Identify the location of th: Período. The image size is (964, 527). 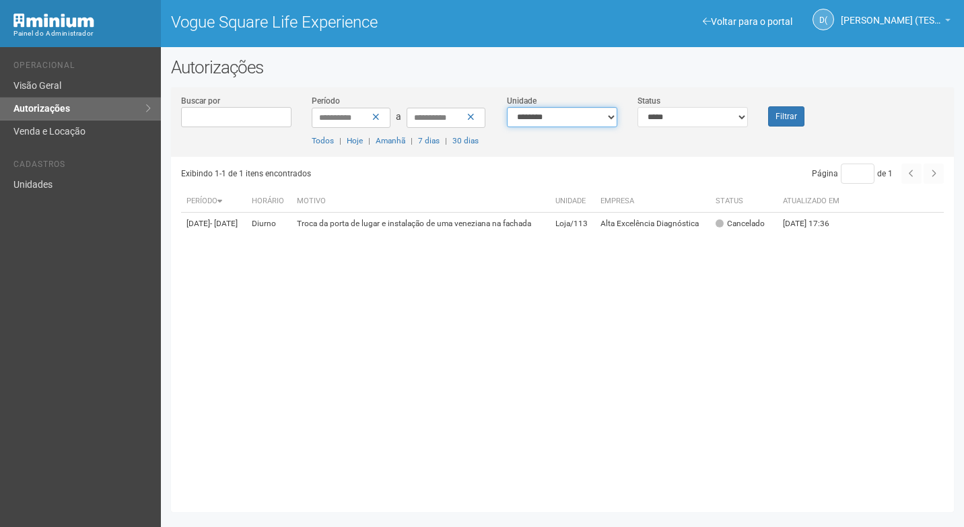
(213, 201).